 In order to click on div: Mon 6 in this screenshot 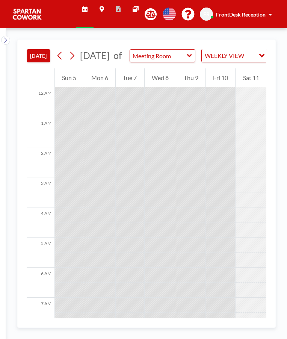, I will do `click(100, 78)`.